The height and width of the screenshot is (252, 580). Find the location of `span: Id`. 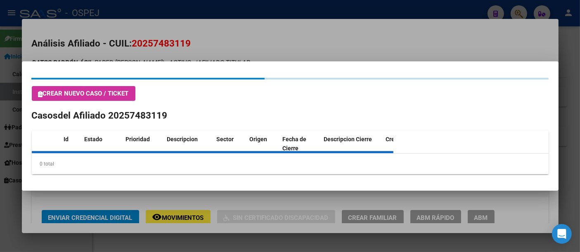

span: Id is located at coordinates (66, 139).